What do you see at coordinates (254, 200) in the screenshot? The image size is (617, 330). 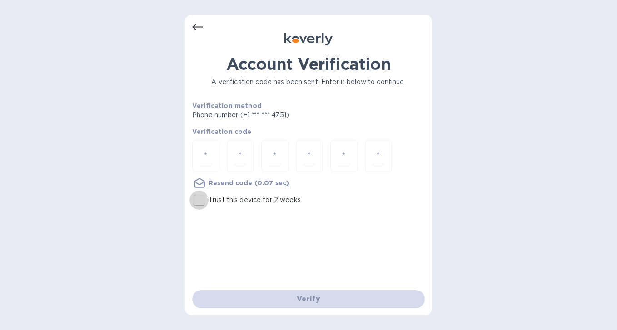 I see `p: Trust this device for 2 weeks` at bounding box center [254, 200].